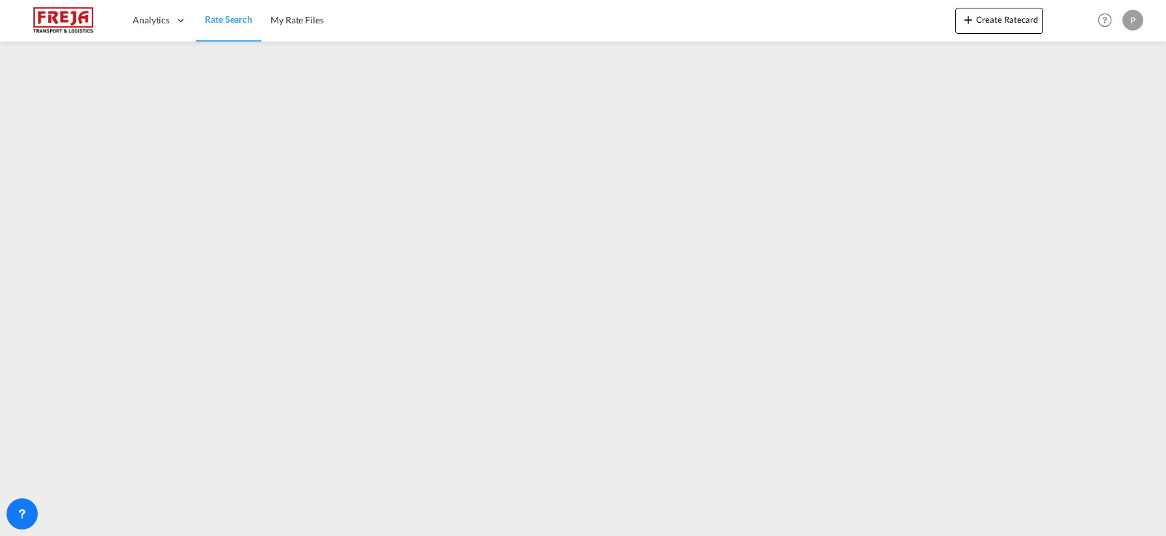 This screenshot has width=1166, height=536. Describe the element at coordinates (968, 20) in the screenshot. I see `md-icon: icon-plus 400-fg` at that location.